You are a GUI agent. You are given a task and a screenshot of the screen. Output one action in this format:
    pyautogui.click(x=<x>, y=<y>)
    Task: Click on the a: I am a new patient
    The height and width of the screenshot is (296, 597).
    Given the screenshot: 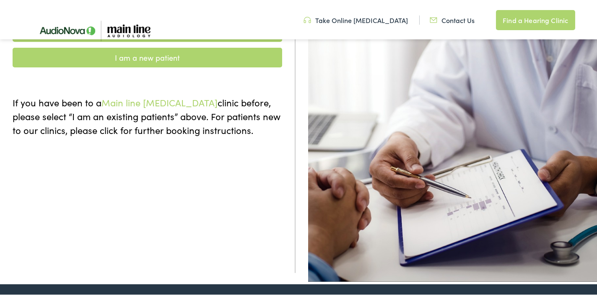 What is the action you would take?
    pyautogui.click(x=147, y=56)
    